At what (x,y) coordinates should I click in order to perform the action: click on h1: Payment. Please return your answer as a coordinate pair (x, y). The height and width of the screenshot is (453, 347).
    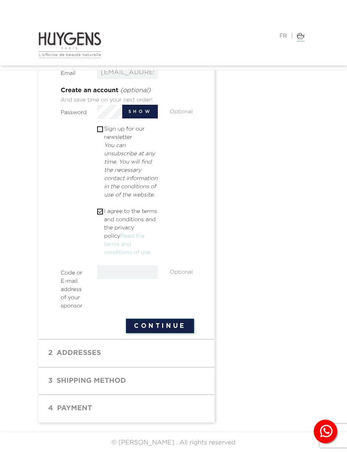
    Looking at the image, I should click on (127, 408).